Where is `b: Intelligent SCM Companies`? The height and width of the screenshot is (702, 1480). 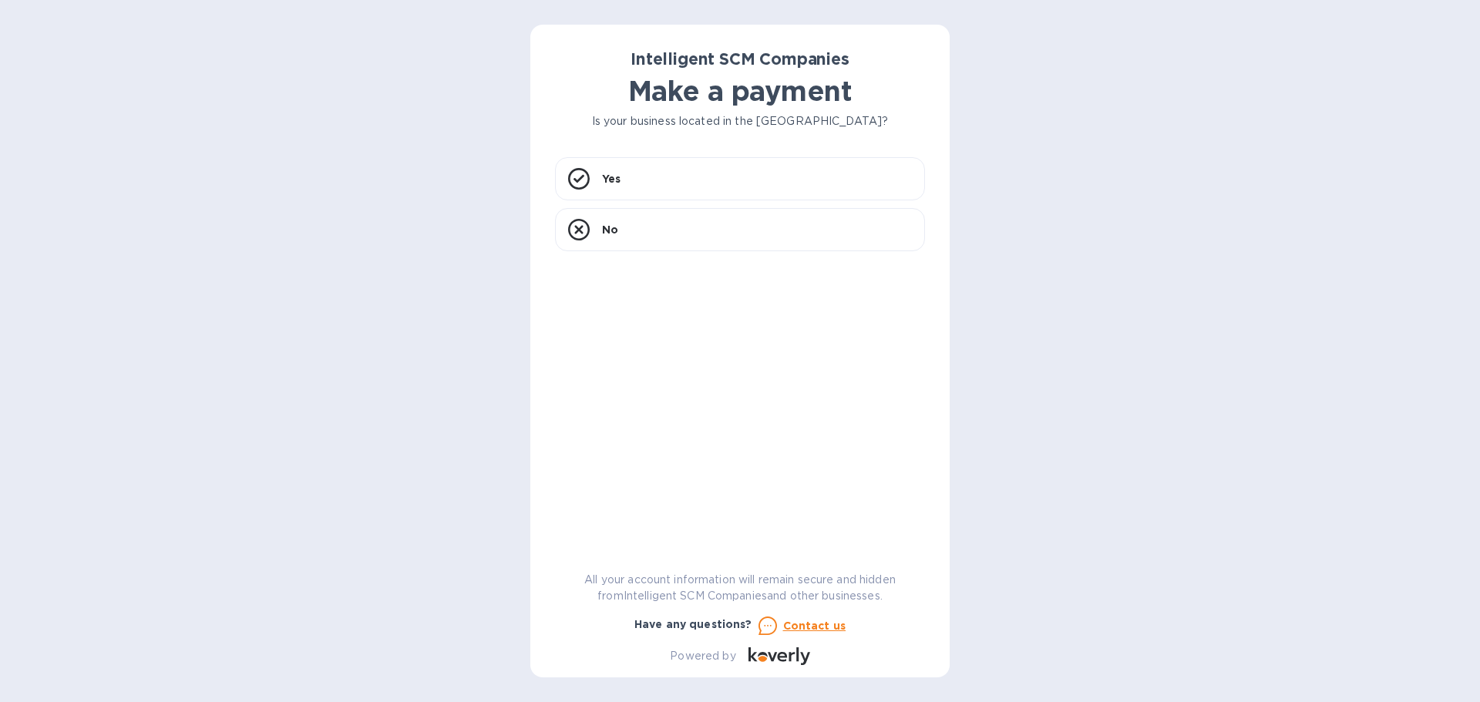 b: Intelligent SCM Companies is located at coordinates (740, 59).